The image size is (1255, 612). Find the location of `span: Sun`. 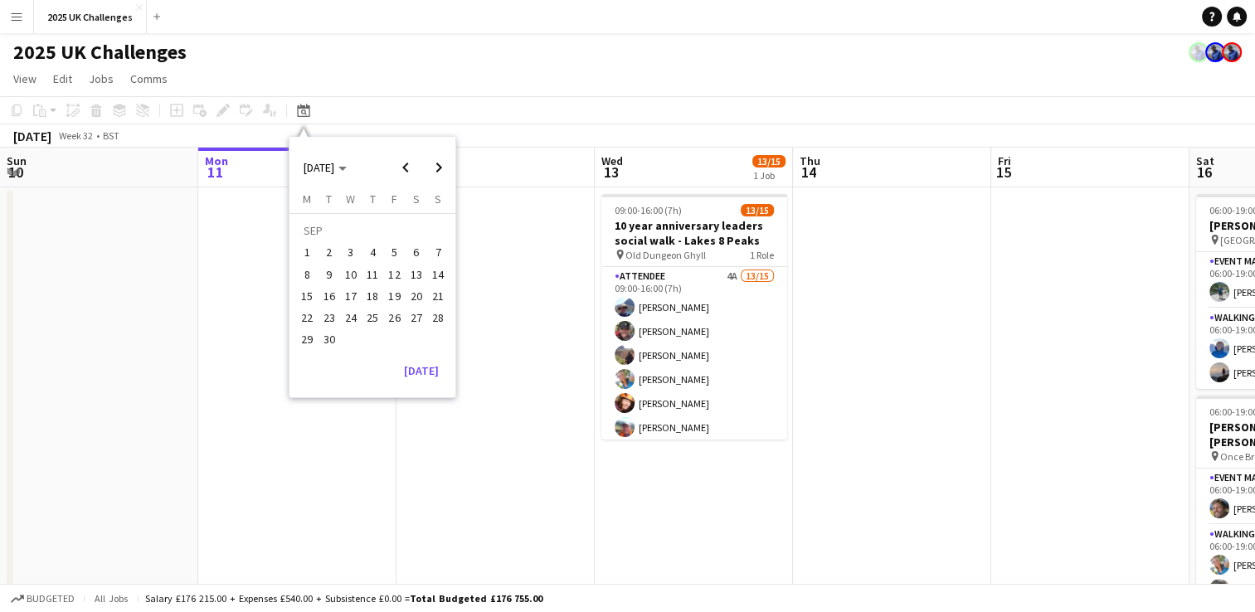

span: Sun is located at coordinates (17, 161).